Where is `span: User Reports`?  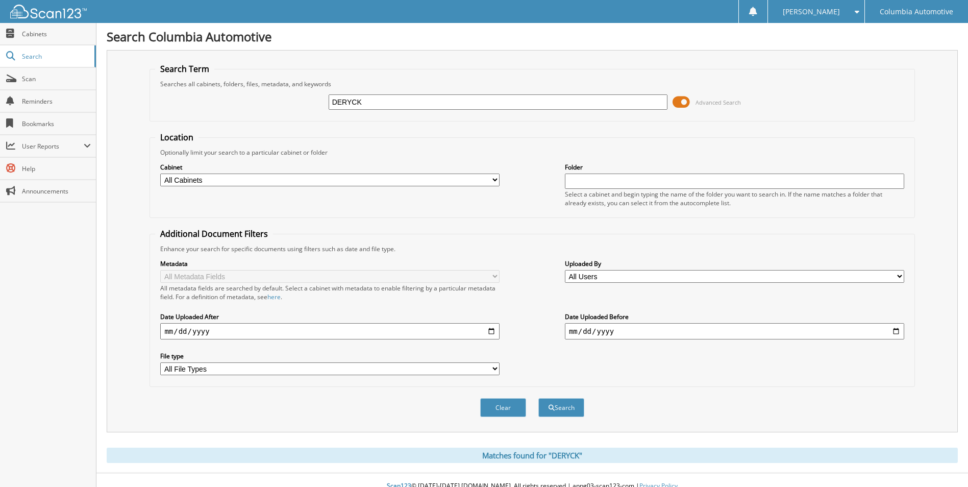
span: User Reports is located at coordinates (53, 146).